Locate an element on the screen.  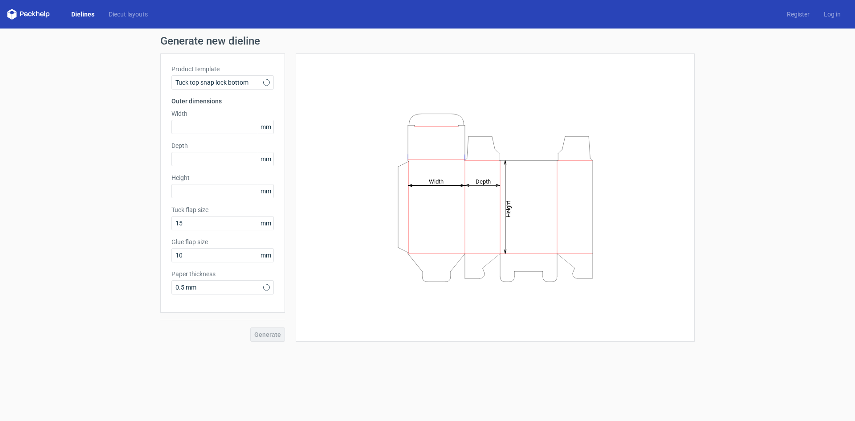
h3: Outer dimensions is located at coordinates (223, 101).